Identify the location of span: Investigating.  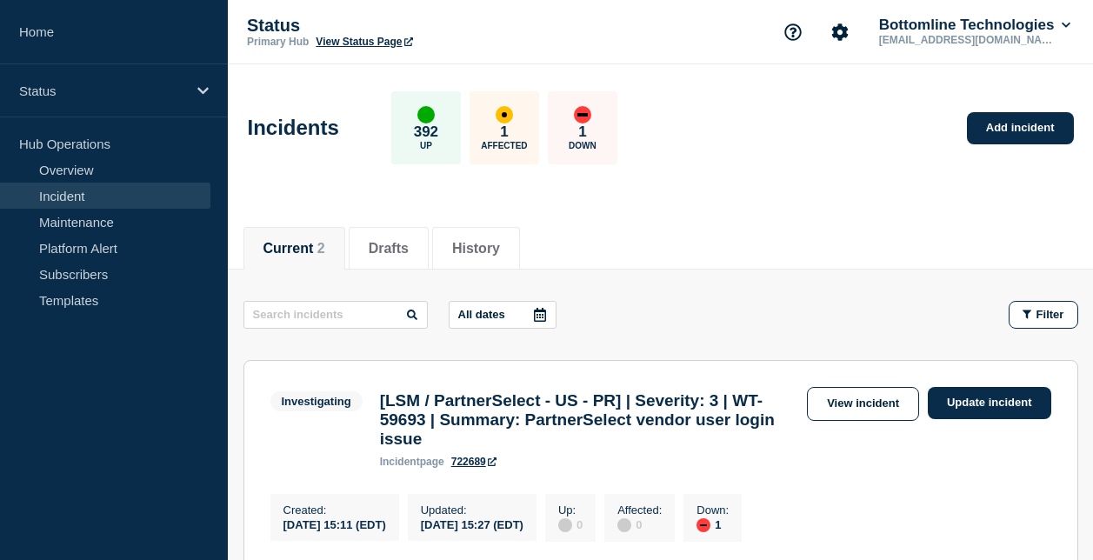
(316, 401).